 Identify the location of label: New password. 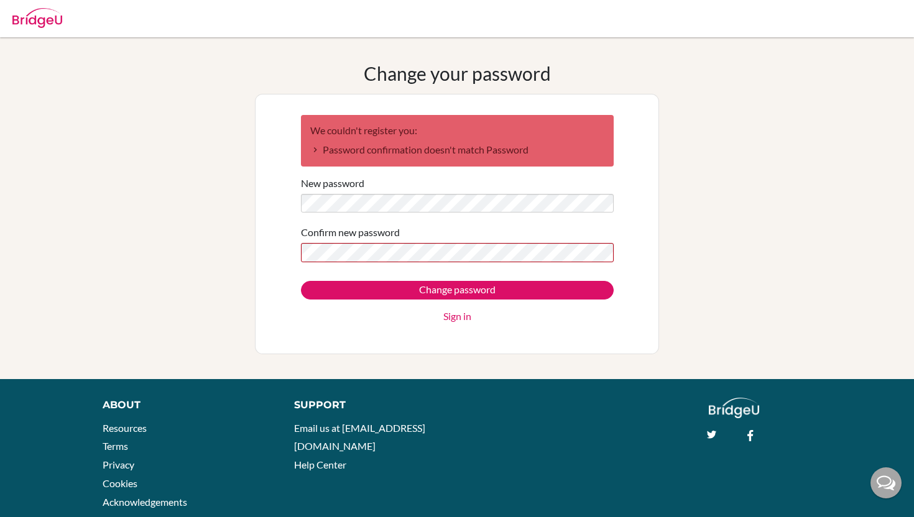
(333, 183).